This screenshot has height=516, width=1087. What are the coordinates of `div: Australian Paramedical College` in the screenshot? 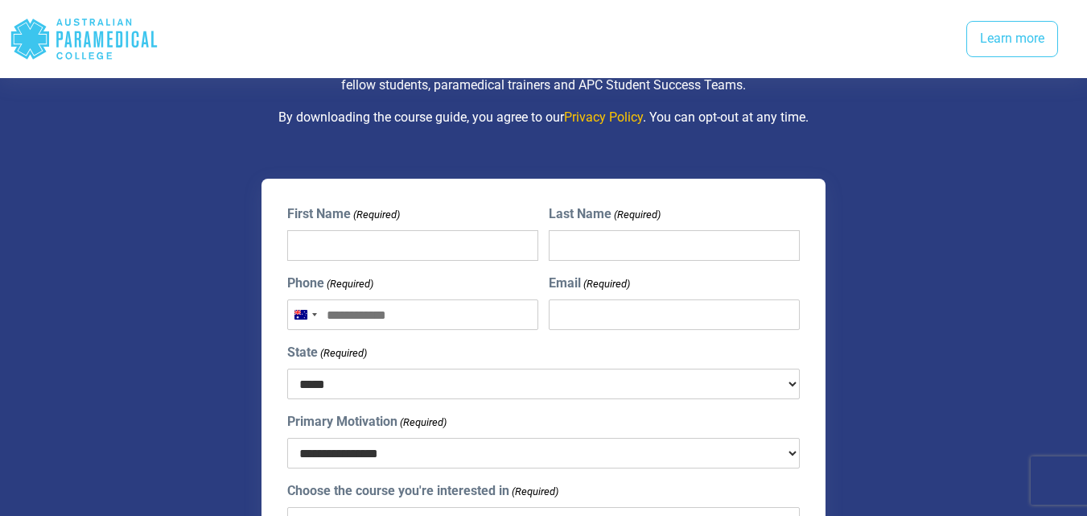 It's located at (84, 39).